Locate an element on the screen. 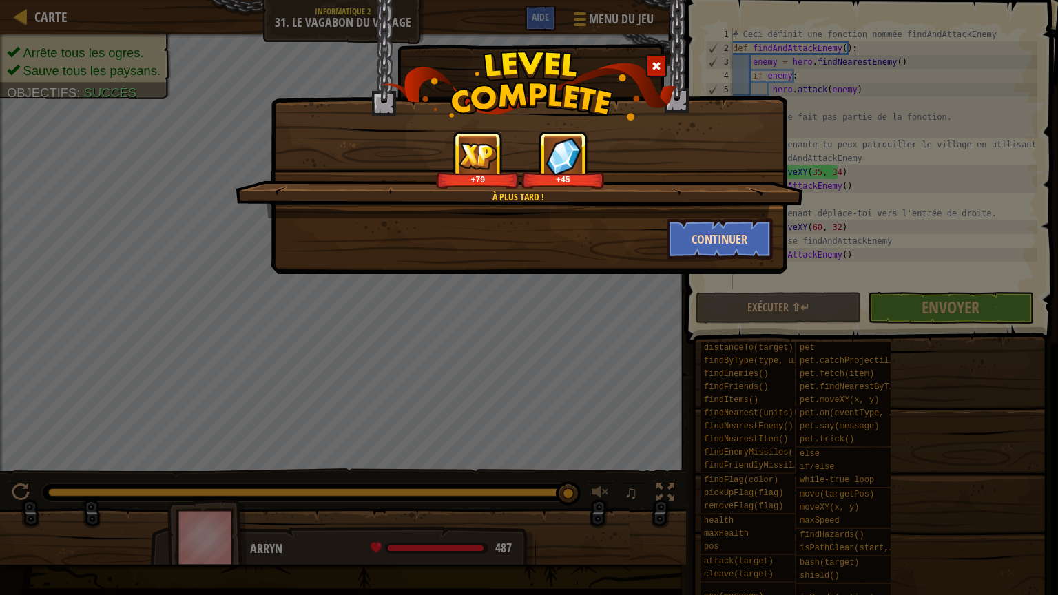 This screenshot has width=1058, height=595. div: À plus tard ! is located at coordinates (518, 197).